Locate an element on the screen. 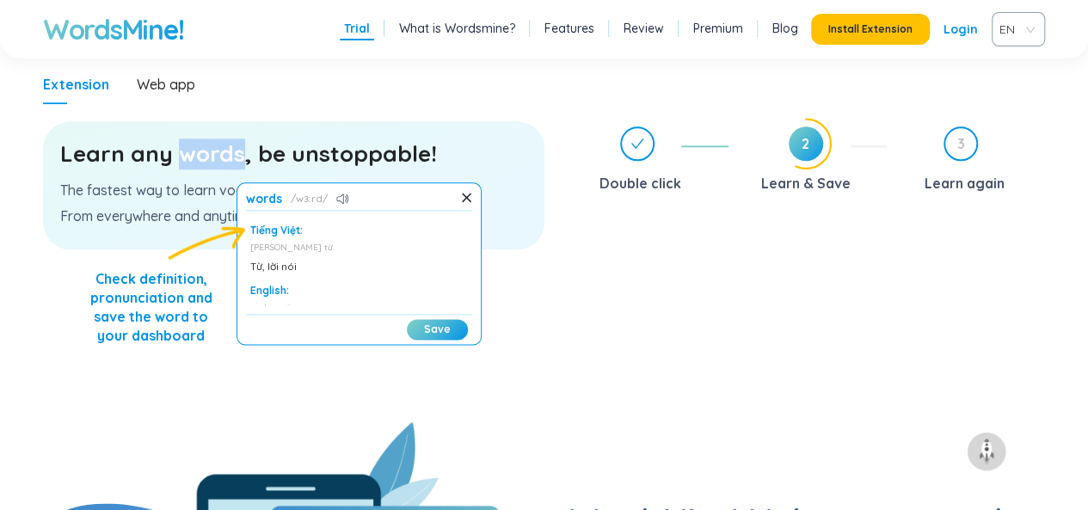  span: wɜ:rd is located at coordinates (309, 199).